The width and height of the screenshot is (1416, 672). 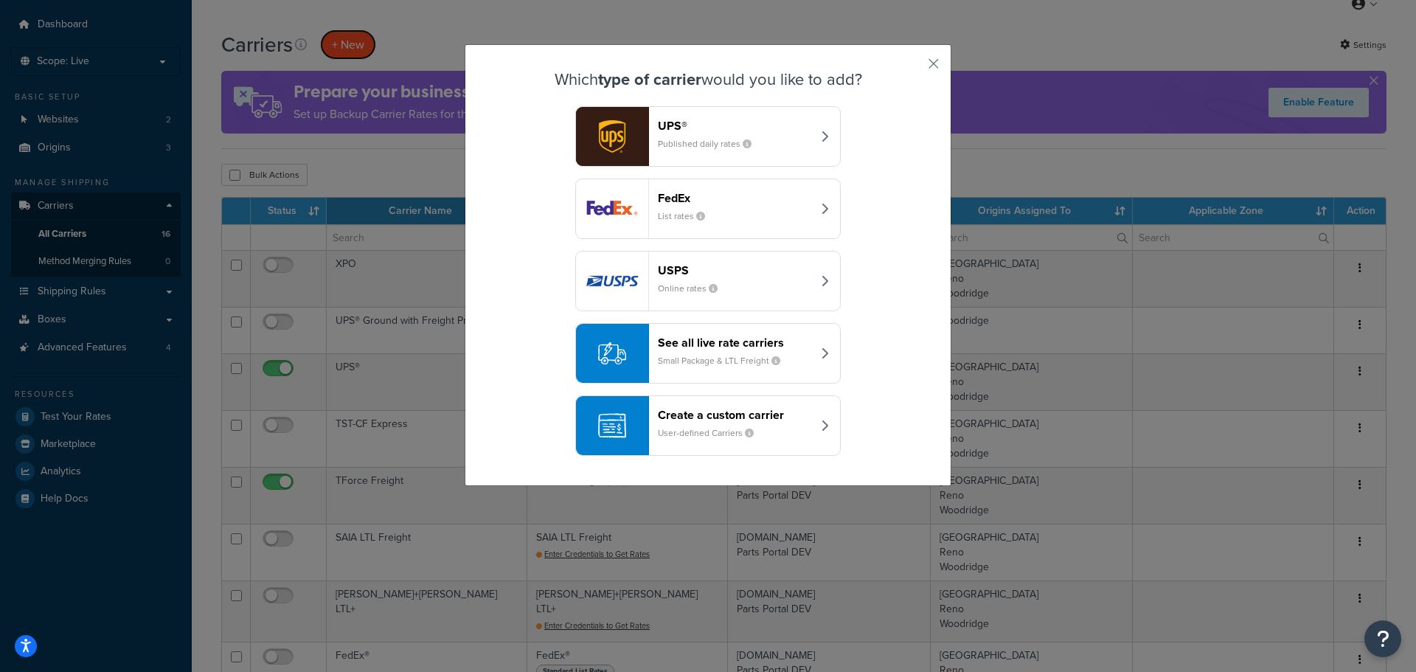 I want to click on small: Online rates, so click(x=693, y=288).